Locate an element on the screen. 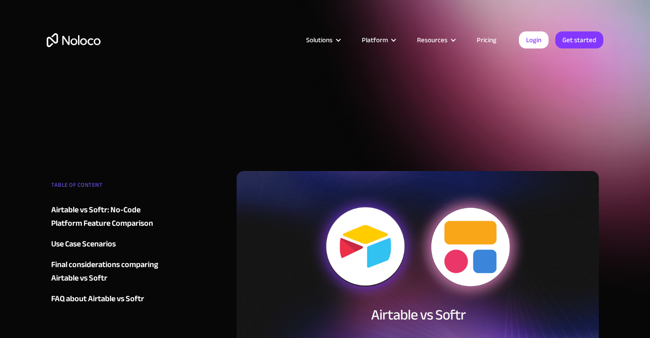 Image resolution: width=650 pixels, height=338 pixels. div: Final considerations comparing Airtable vs Softr is located at coordinates (106, 272).